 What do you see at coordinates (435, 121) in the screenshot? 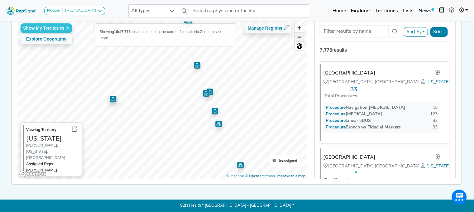
I see `div: 82` at bounding box center [435, 121].